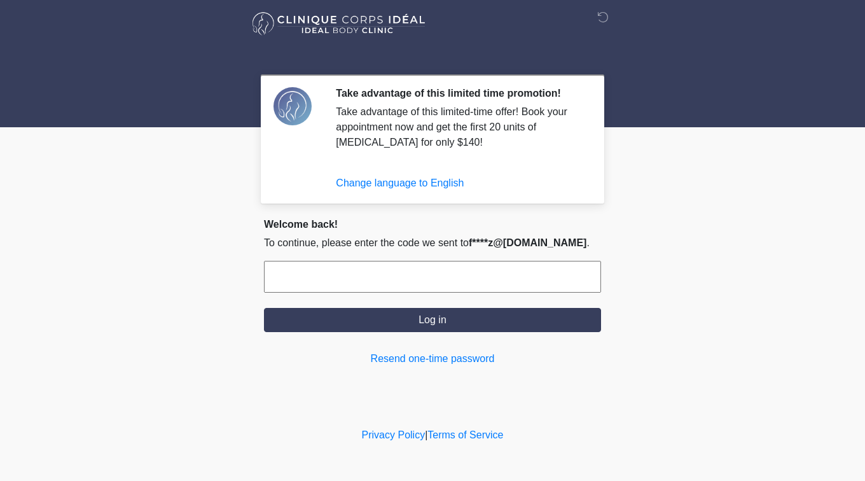 The width and height of the screenshot is (865, 481). I want to click on a: Privacy Policy, so click(394, 434).